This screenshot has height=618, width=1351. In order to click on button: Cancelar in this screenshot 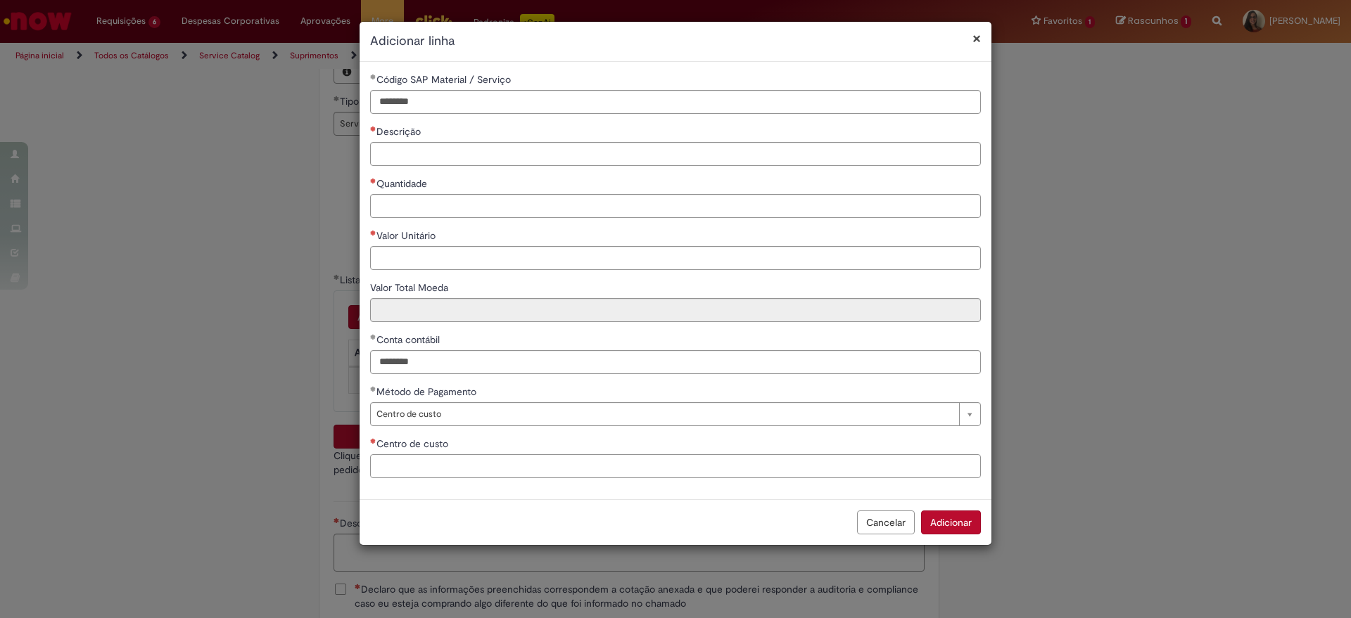, I will do `click(886, 523)`.